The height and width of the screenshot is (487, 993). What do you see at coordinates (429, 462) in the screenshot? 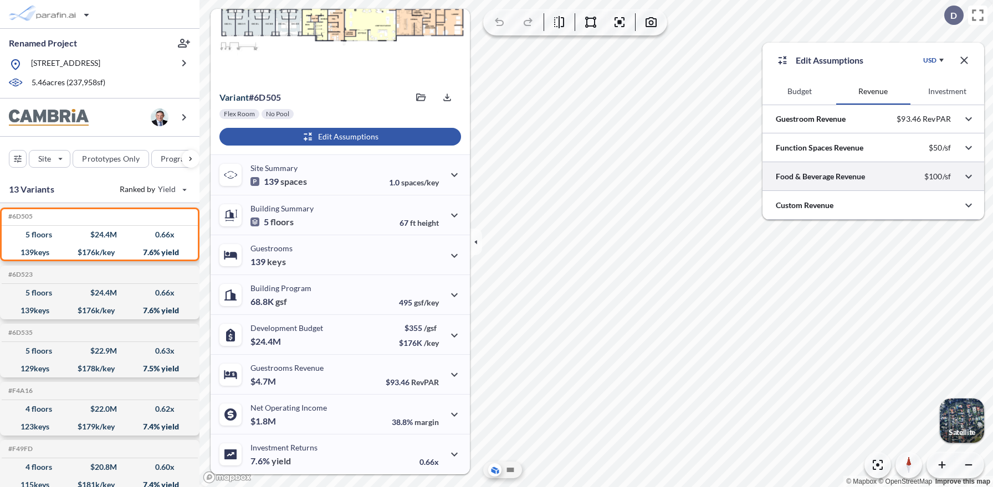
I see `p: 0.66x` at bounding box center [429, 462].